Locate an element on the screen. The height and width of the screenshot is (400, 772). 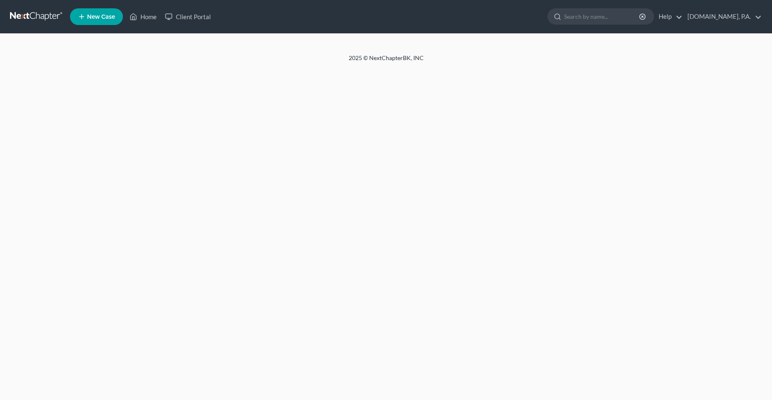
span: New Case is located at coordinates (101, 17).